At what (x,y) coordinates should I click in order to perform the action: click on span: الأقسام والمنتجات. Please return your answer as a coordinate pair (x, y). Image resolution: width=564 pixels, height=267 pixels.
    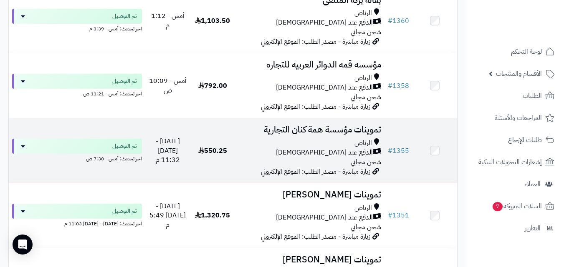
    Looking at the image, I should click on (518, 74).